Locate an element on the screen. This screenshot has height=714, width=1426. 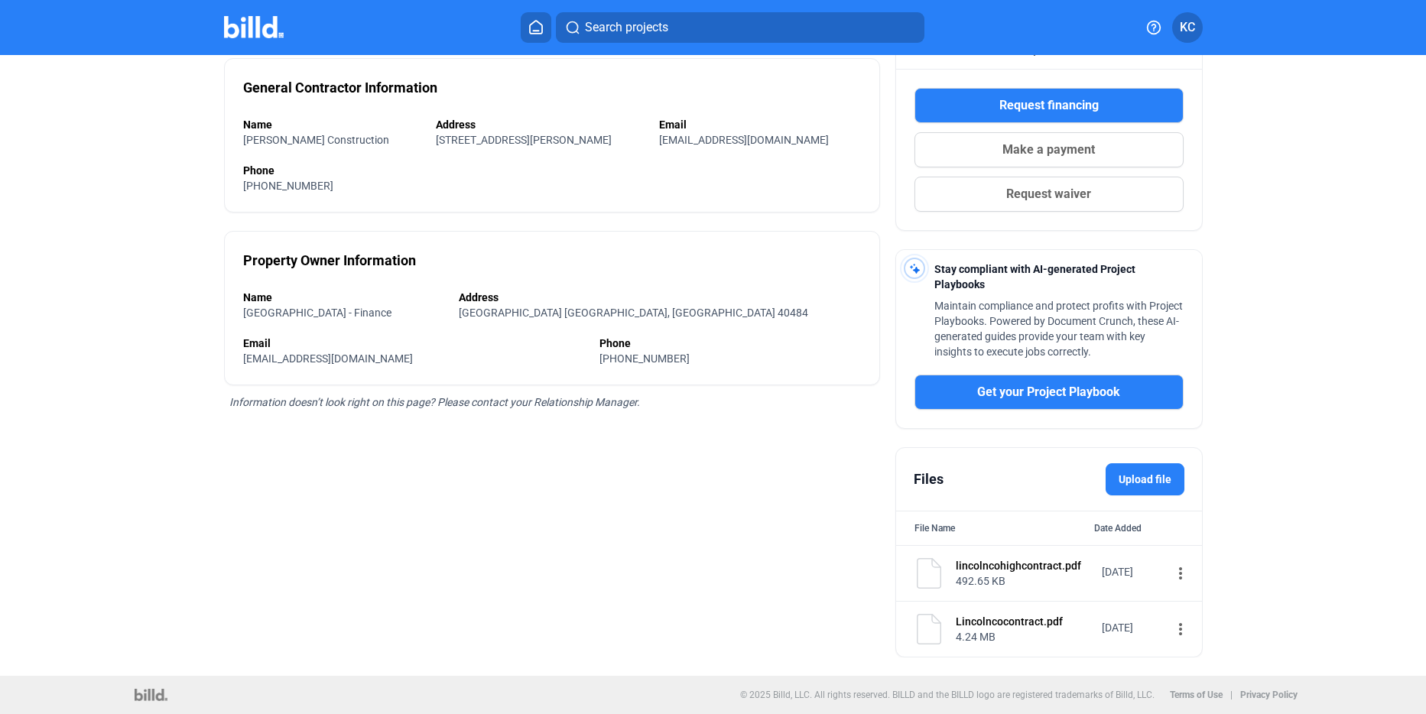
div: Date Added is located at coordinates (1138, 528).